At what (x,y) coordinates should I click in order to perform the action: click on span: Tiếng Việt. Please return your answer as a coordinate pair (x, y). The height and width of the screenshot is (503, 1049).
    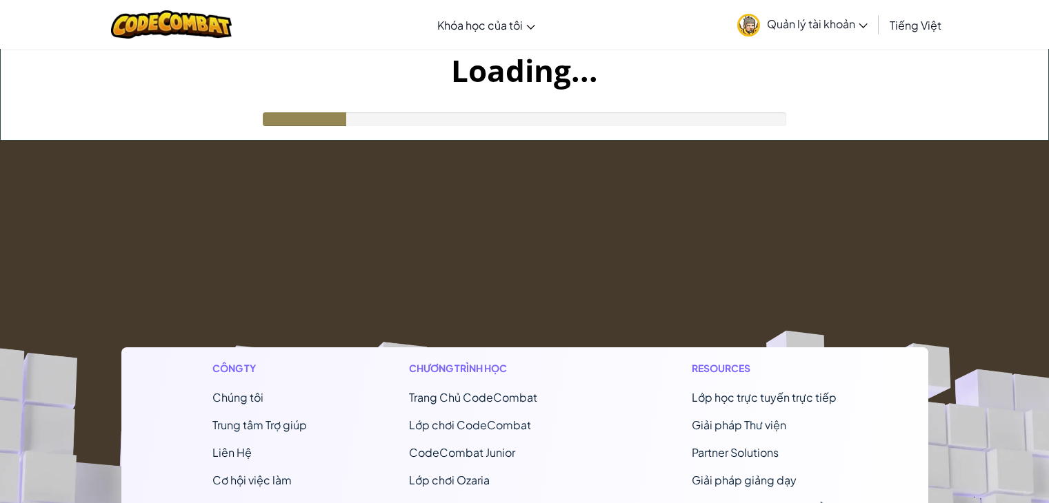
    Looking at the image, I should click on (915, 25).